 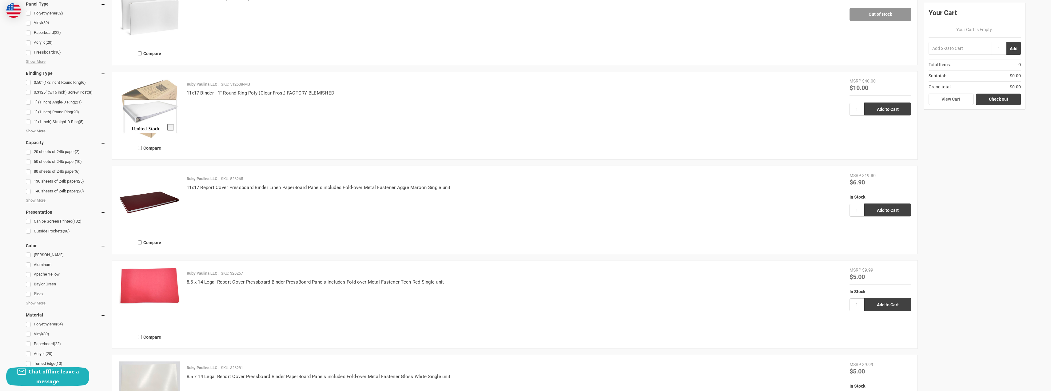 What do you see at coordinates (66, 181) in the screenshot?
I see `a: 130 sheets of 24lb paper` at bounding box center [66, 181].